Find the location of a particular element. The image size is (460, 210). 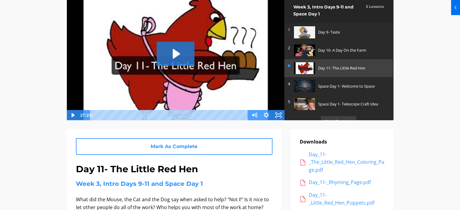

a: Day_11-_The_Little_Red_Hen_Coloring_Page.pdf is located at coordinates (342, 162).